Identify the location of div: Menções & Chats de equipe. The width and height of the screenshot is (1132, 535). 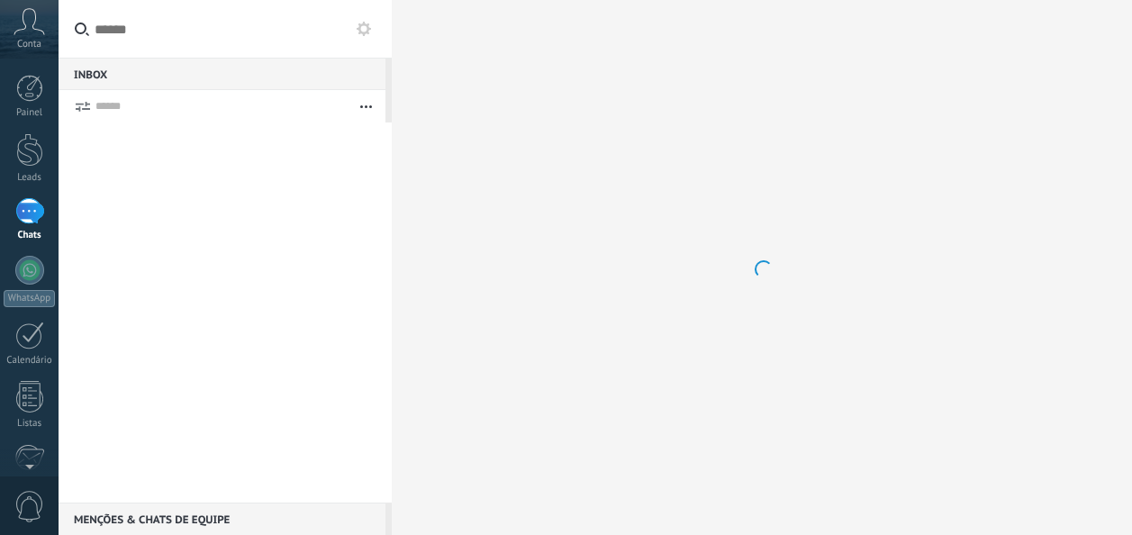
(222, 519).